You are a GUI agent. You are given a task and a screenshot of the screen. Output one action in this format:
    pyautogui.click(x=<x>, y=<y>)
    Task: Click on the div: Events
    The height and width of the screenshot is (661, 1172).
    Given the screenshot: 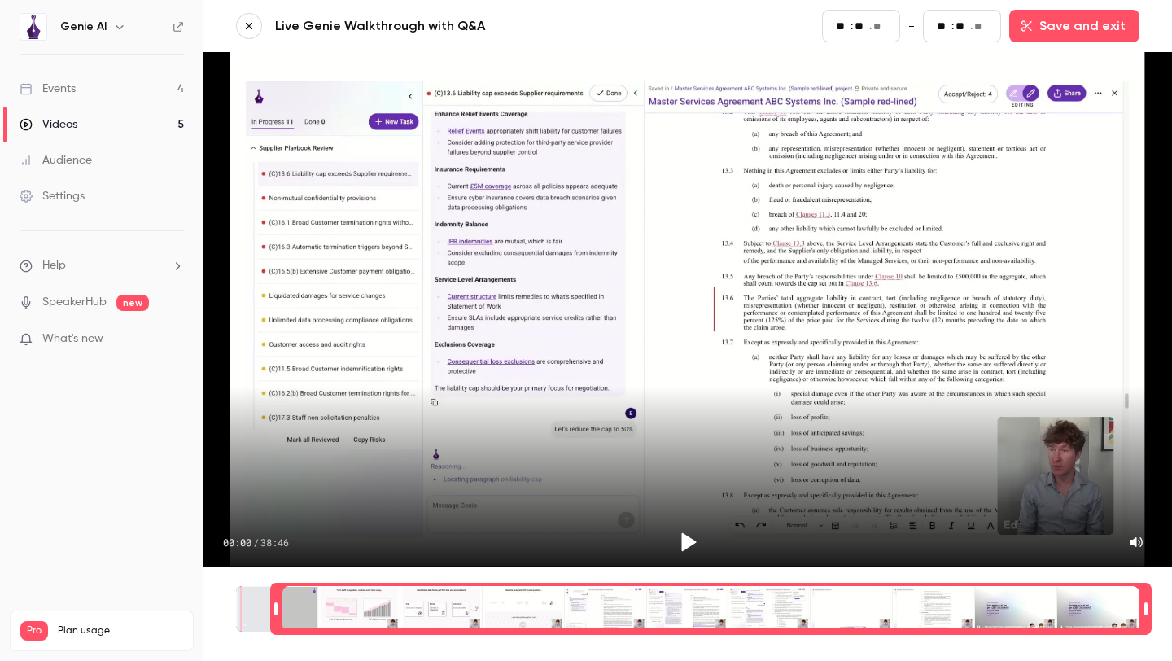 What is the action you would take?
    pyautogui.click(x=47, y=89)
    